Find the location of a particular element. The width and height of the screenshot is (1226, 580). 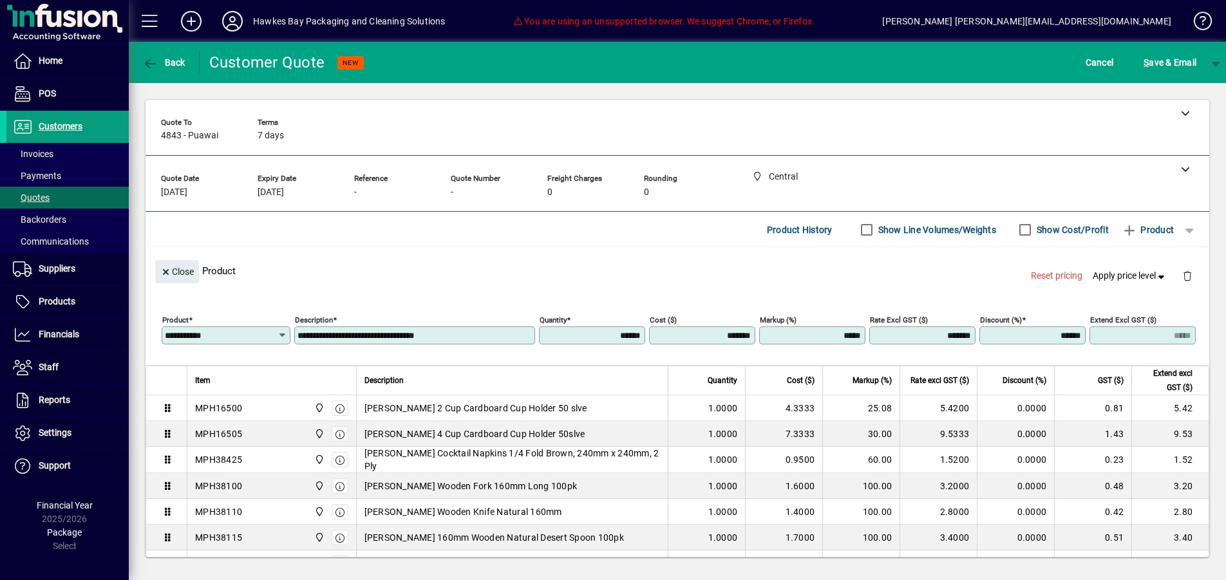

span: Communications is located at coordinates (51, 242).